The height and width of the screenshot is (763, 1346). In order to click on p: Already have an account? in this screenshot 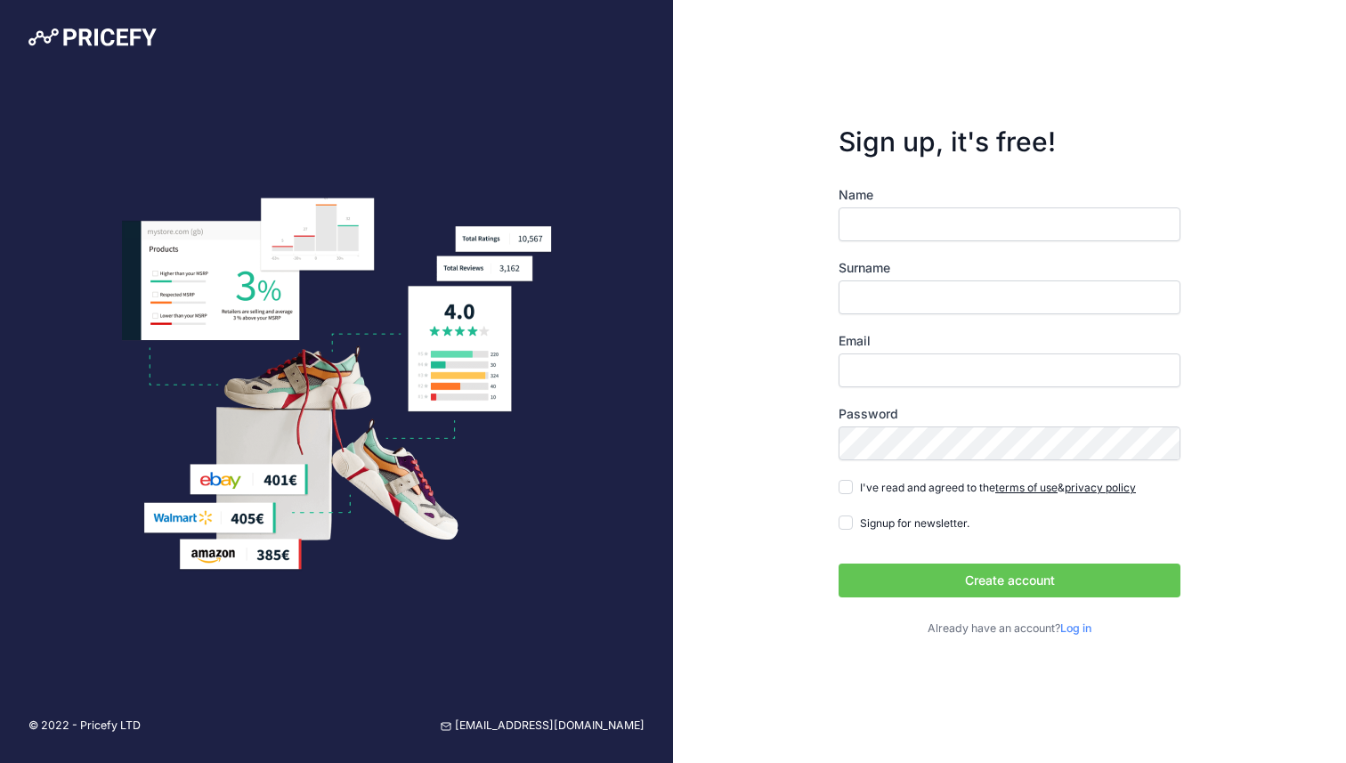, I will do `click(1009, 628)`.